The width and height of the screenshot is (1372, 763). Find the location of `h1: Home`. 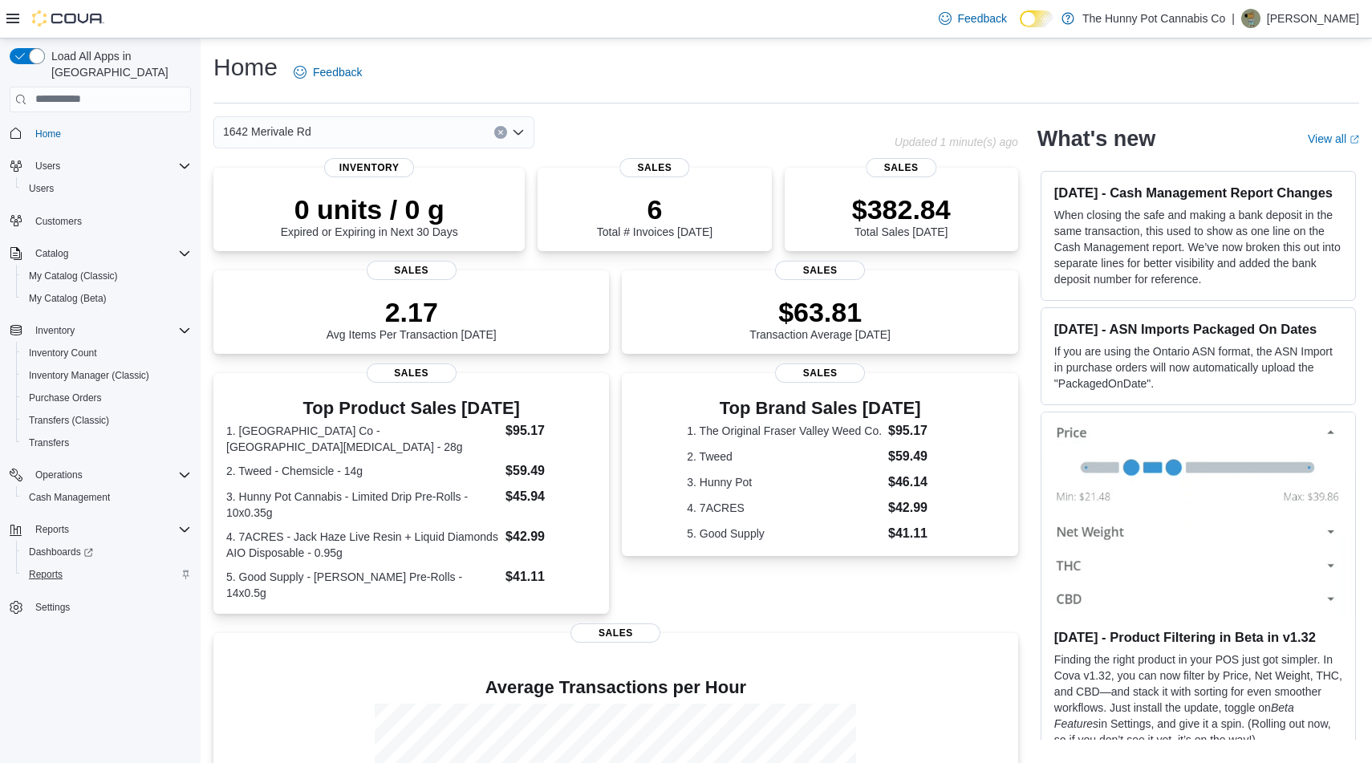

h1: Home is located at coordinates (246, 67).